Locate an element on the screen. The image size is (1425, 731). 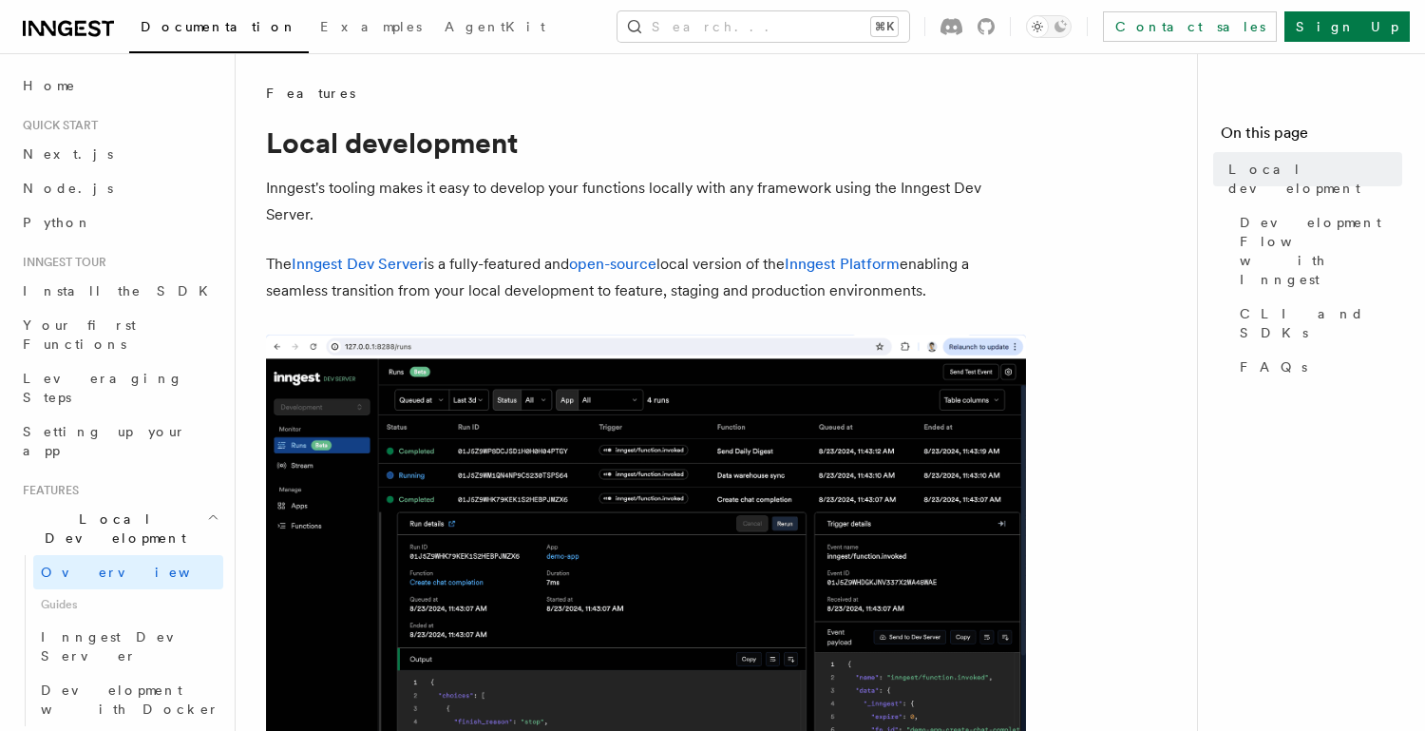
a: Examples is located at coordinates (371, 29).